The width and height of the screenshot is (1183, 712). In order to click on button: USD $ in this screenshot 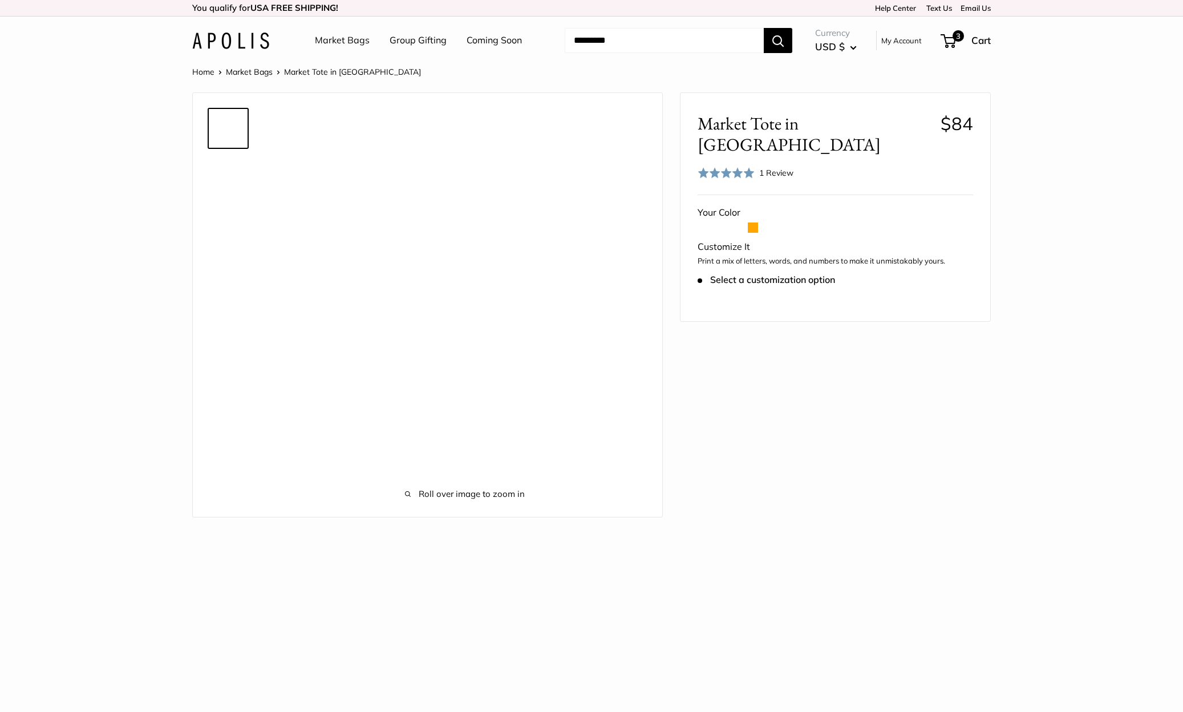, I will do `click(835, 47)`.